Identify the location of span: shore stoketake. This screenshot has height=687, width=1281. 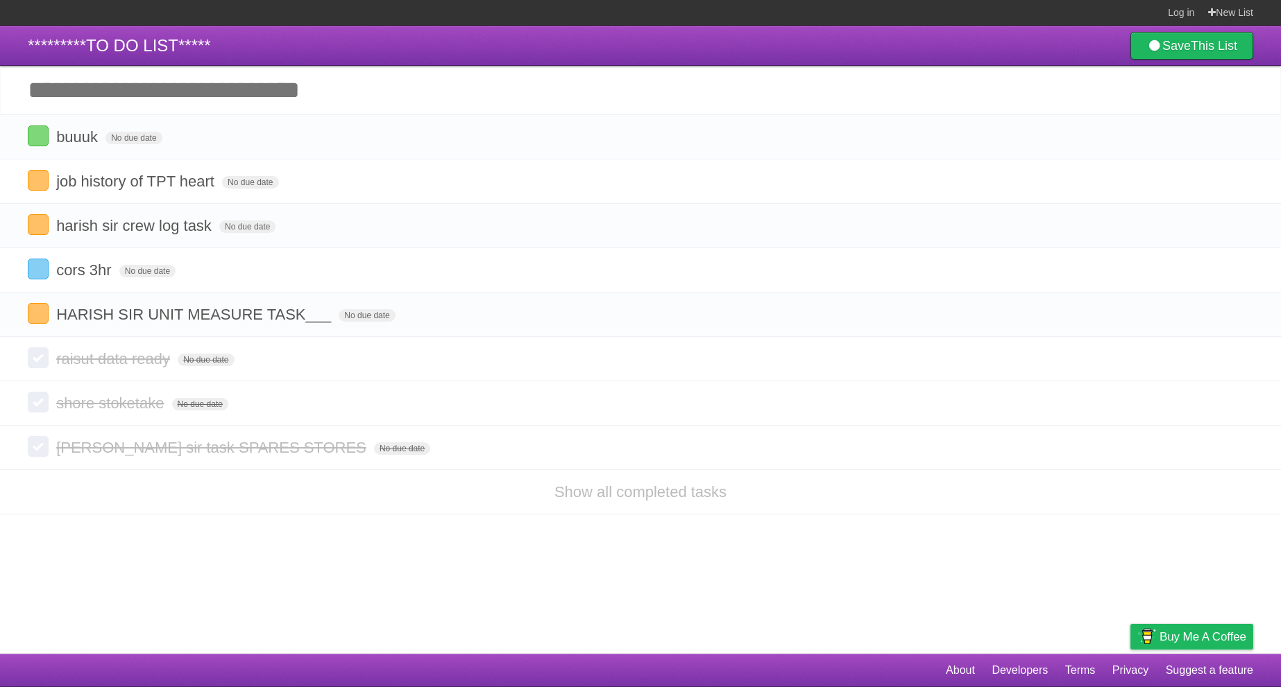
(112, 403).